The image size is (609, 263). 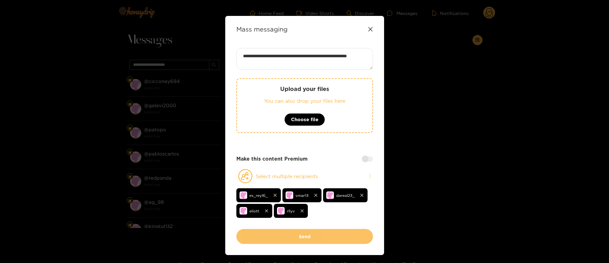 What do you see at coordinates (305, 119) in the screenshot?
I see `span: Choose file` at bounding box center [305, 119].